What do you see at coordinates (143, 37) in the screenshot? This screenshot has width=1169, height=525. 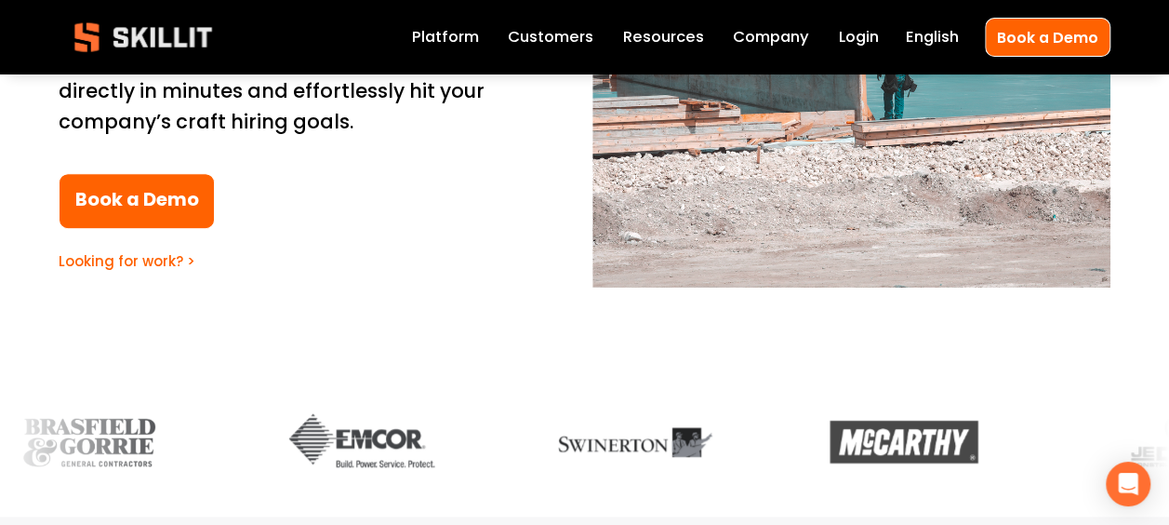 I see `a: Skillit` at bounding box center [143, 37].